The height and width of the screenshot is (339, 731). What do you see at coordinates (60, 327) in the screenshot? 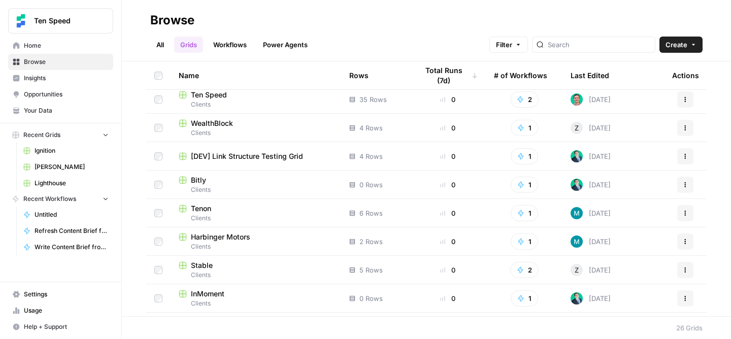
I see `button: Help + Support` at bounding box center [60, 327].